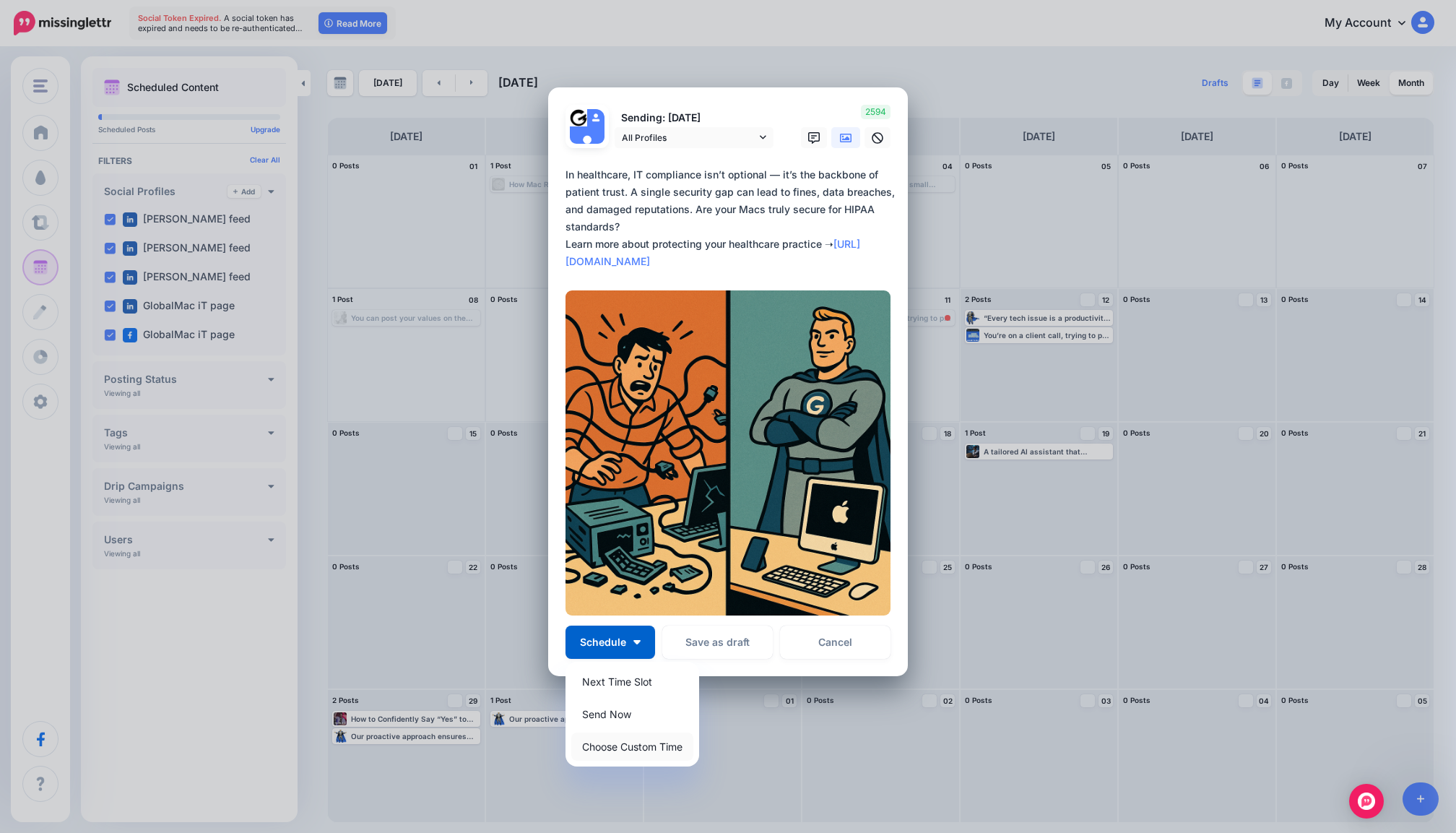 The height and width of the screenshot is (833, 1456). Describe the element at coordinates (632, 714) in the screenshot. I see `div: Schedule` at that location.